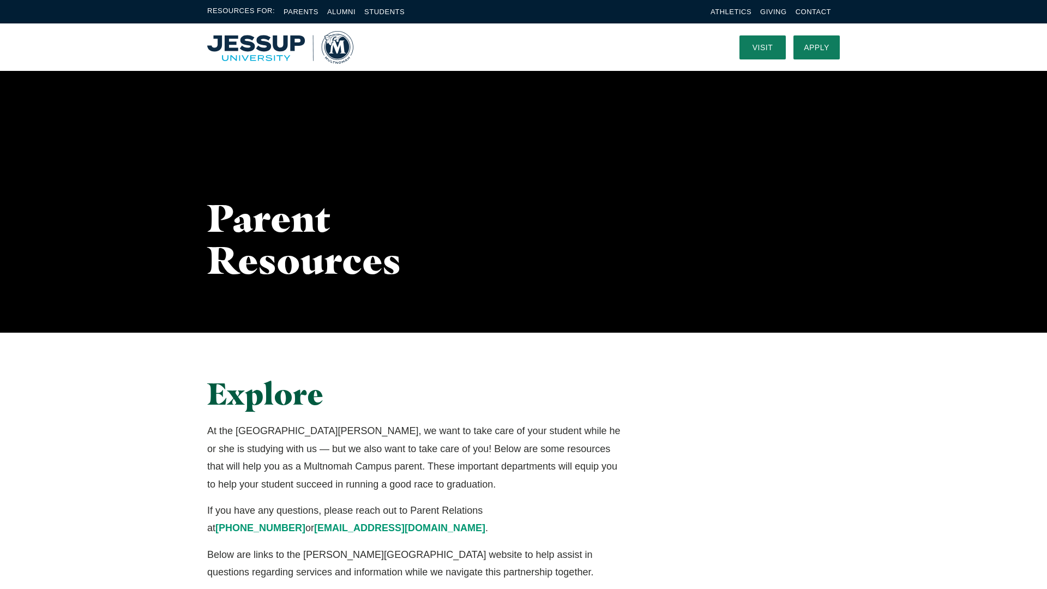 This screenshot has height=589, width=1047. What do you see at coordinates (280, 47) in the screenshot?
I see `a: Home` at bounding box center [280, 47].